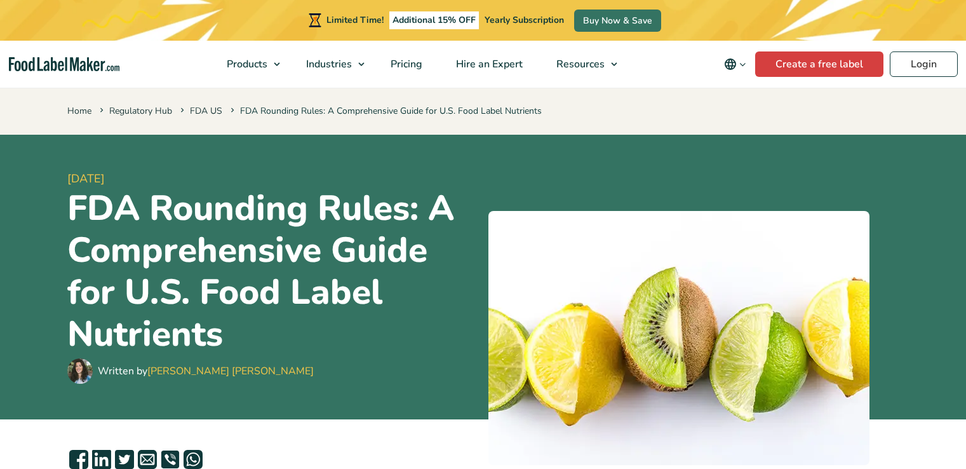 The image size is (966, 469). What do you see at coordinates (524, 20) in the screenshot?
I see `span: Yearly Subscription` at bounding box center [524, 20].